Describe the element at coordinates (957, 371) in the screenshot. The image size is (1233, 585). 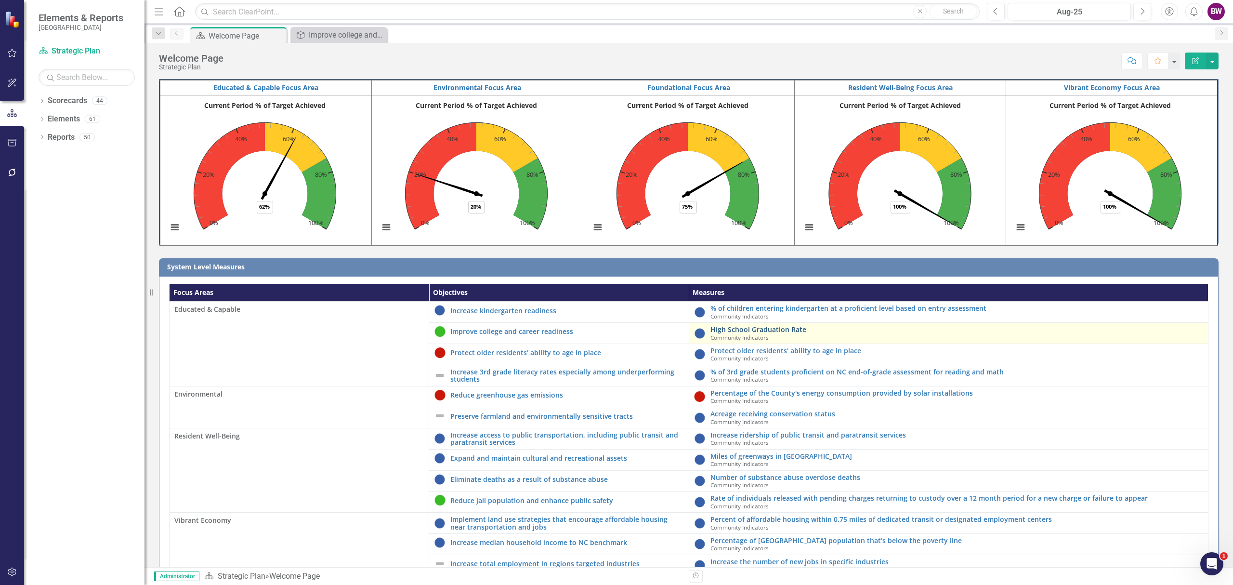
I see `a: % of 3rd grade students proficient on NC end-of-grade assessment for reading and math` at that location.